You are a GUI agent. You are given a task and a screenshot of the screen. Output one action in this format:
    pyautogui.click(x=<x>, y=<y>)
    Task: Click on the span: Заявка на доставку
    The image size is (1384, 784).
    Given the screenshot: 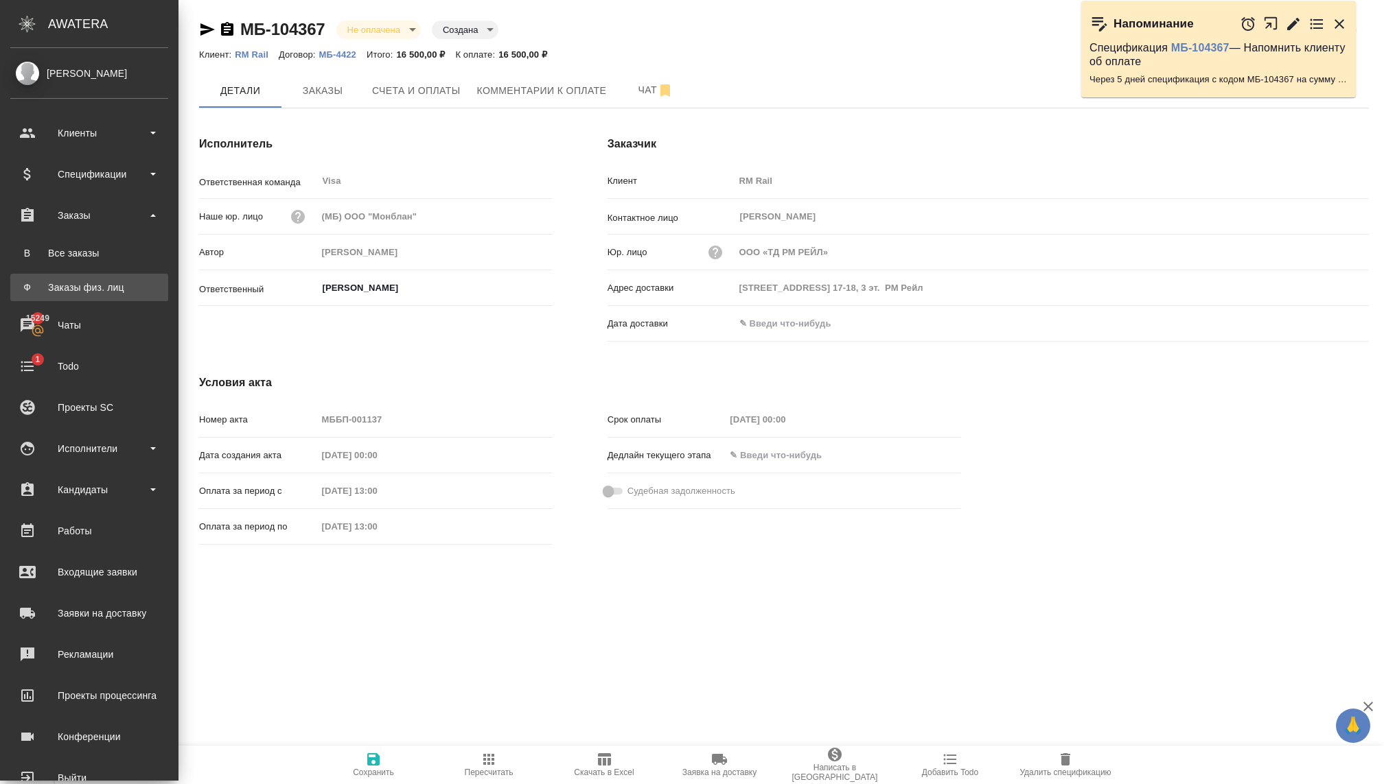 What is the action you would take?
    pyautogui.click(x=719, y=773)
    